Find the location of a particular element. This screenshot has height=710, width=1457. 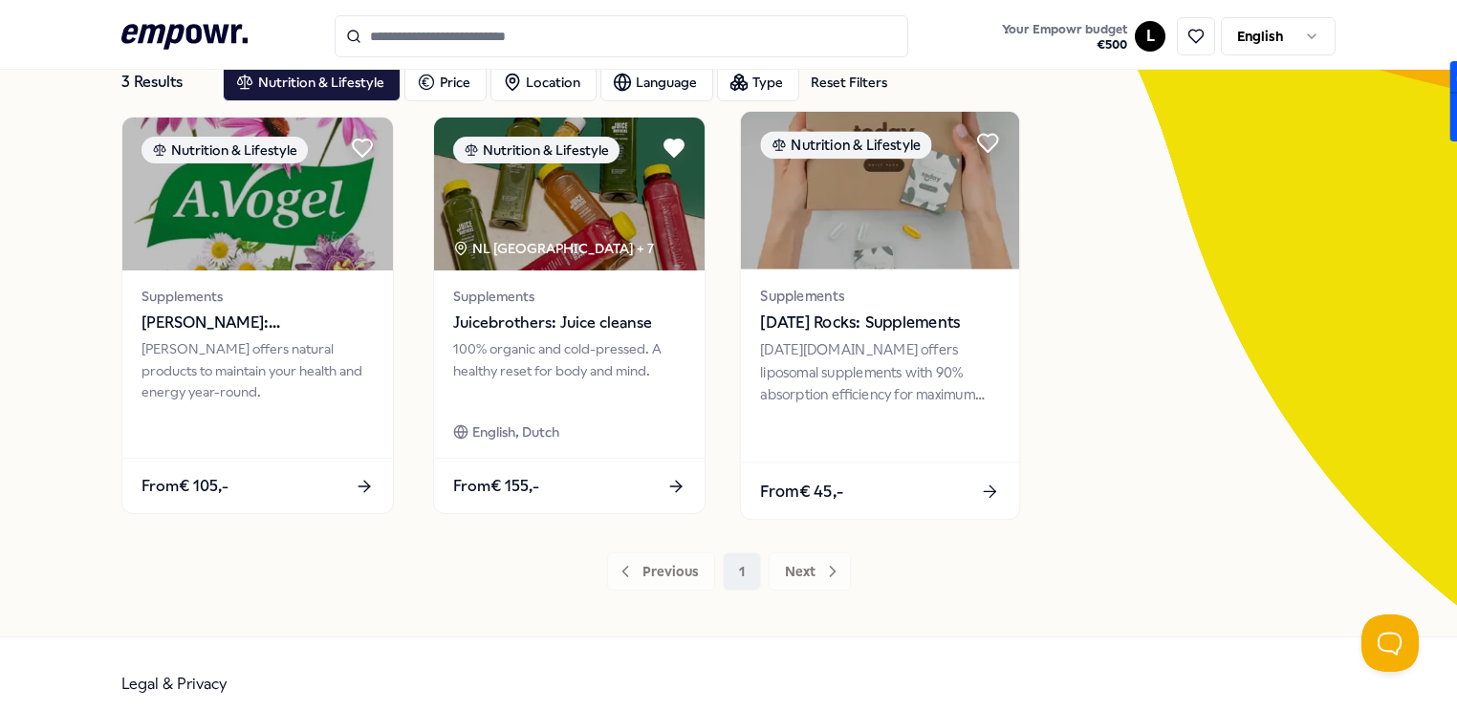

span: From € 45,- is located at coordinates (801, 491).